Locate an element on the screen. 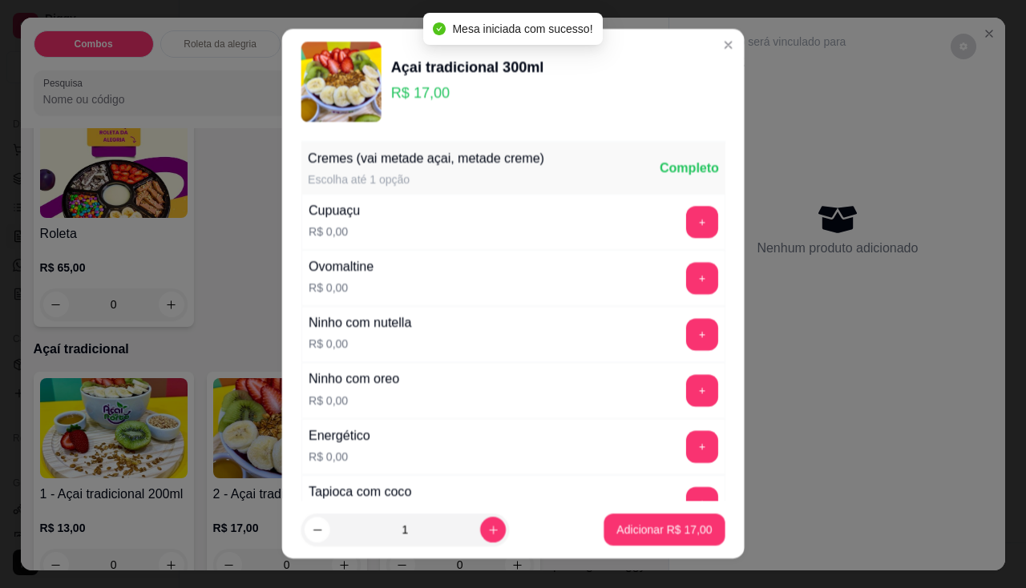 This screenshot has height=588, width=1026. img: product-image is located at coordinates (341, 82).